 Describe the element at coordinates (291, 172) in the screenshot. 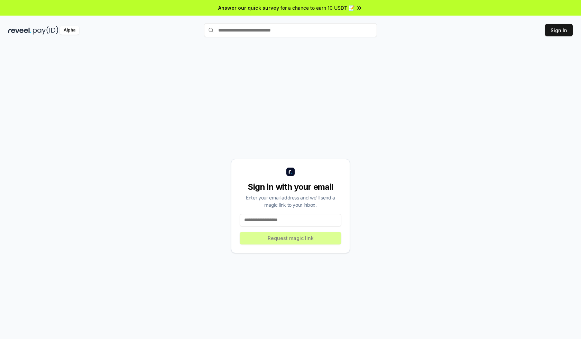

I see `img: logo_small` at that location.